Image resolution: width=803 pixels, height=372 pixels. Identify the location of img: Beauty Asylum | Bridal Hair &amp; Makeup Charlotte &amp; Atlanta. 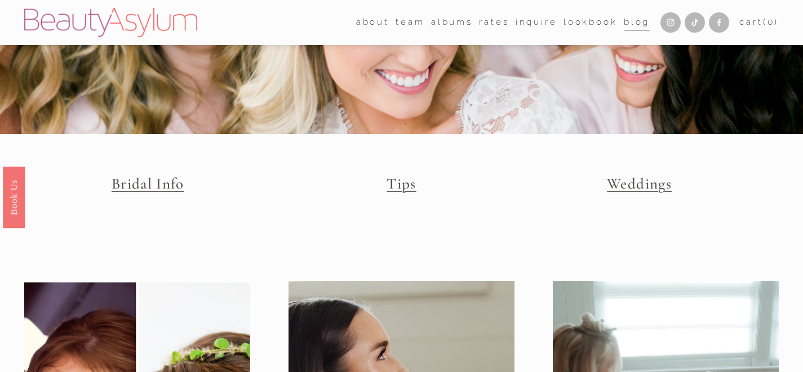
(110, 23).